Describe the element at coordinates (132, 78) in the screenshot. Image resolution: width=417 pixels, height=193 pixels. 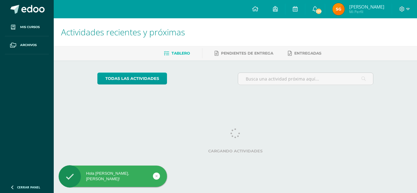
I see `a: todas las Actividades` at that location.